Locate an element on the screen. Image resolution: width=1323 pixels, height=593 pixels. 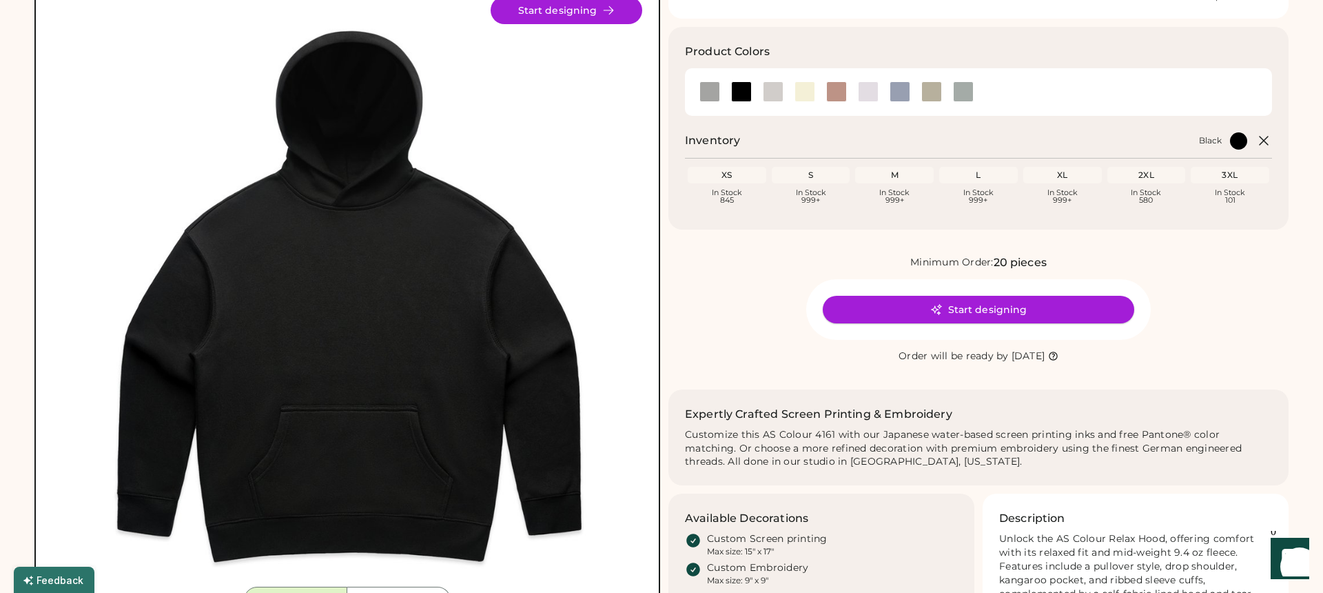
div: Customize this AS Colour 4161 with our Japanese water-based screen printing inks and free Pantone... is located at coordinates (979, 449).